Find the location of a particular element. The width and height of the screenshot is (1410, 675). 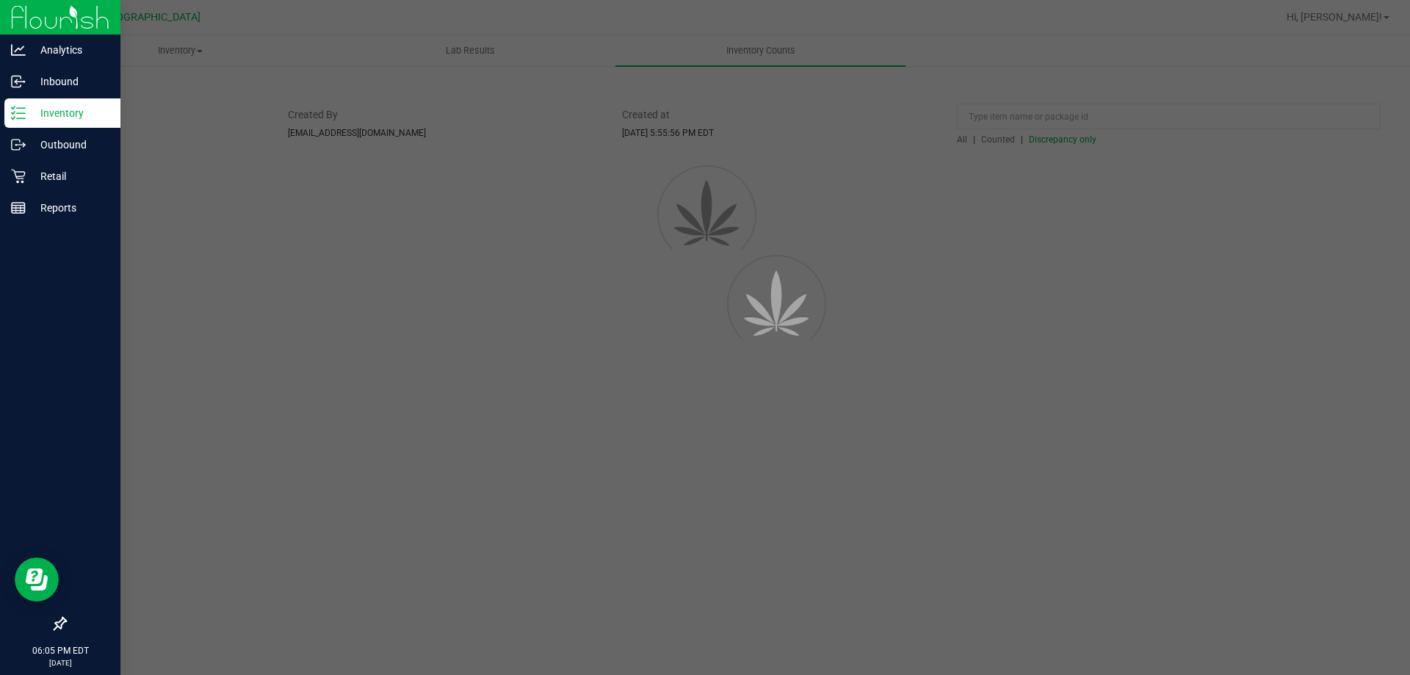

inline-svg: Inbound is located at coordinates (18, 82).